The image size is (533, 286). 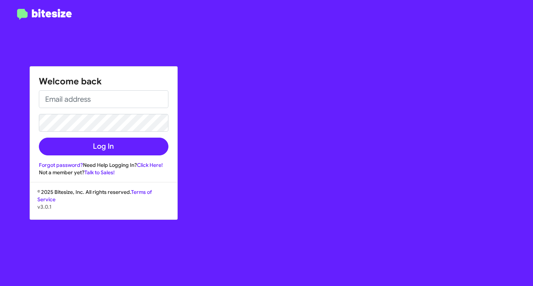 What do you see at coordinates (104, 172) in the screenshot?
I see `div: Not a member yet?` at bounding box center [104, 172].